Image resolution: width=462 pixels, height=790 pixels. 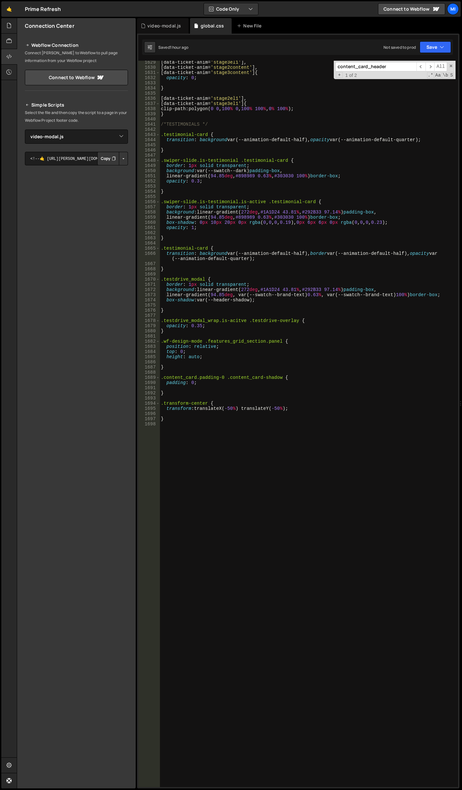 I want to click on div: 1687, so click(x=149, y=367).